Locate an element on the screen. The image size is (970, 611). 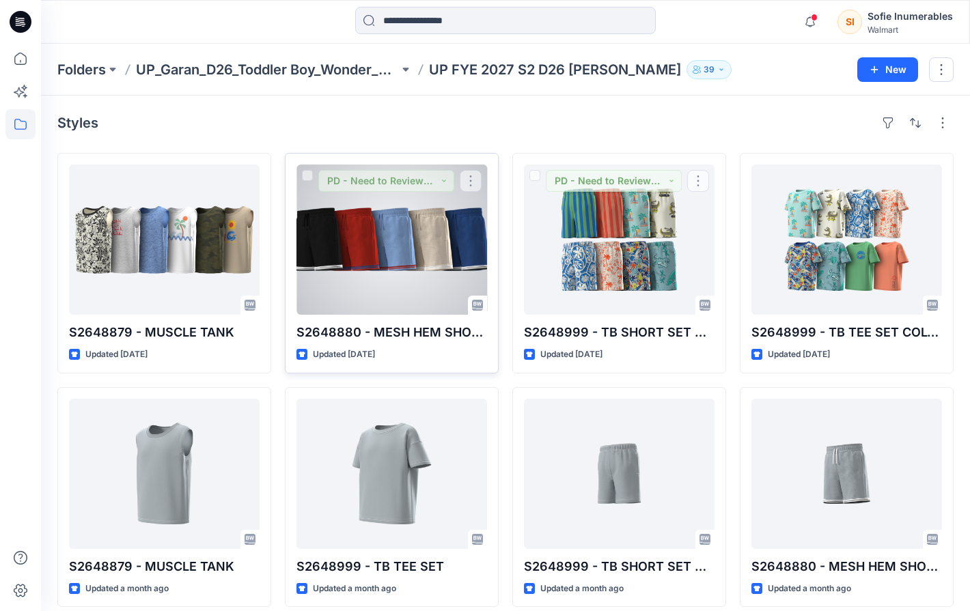
p: S2648999 - TB SHORT SET UPDATE is located at coordinates (619, 567).